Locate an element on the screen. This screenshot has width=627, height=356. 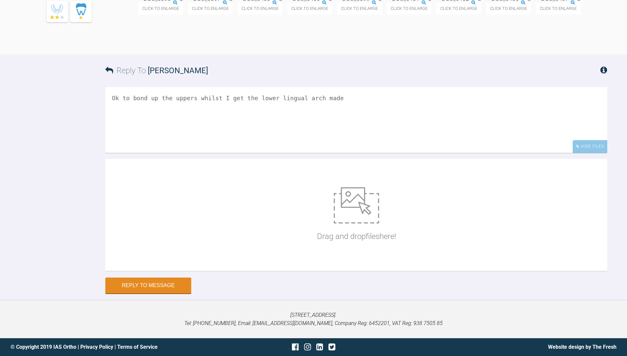
p: Drag and drop files here! is located at coordinates (357, 236).